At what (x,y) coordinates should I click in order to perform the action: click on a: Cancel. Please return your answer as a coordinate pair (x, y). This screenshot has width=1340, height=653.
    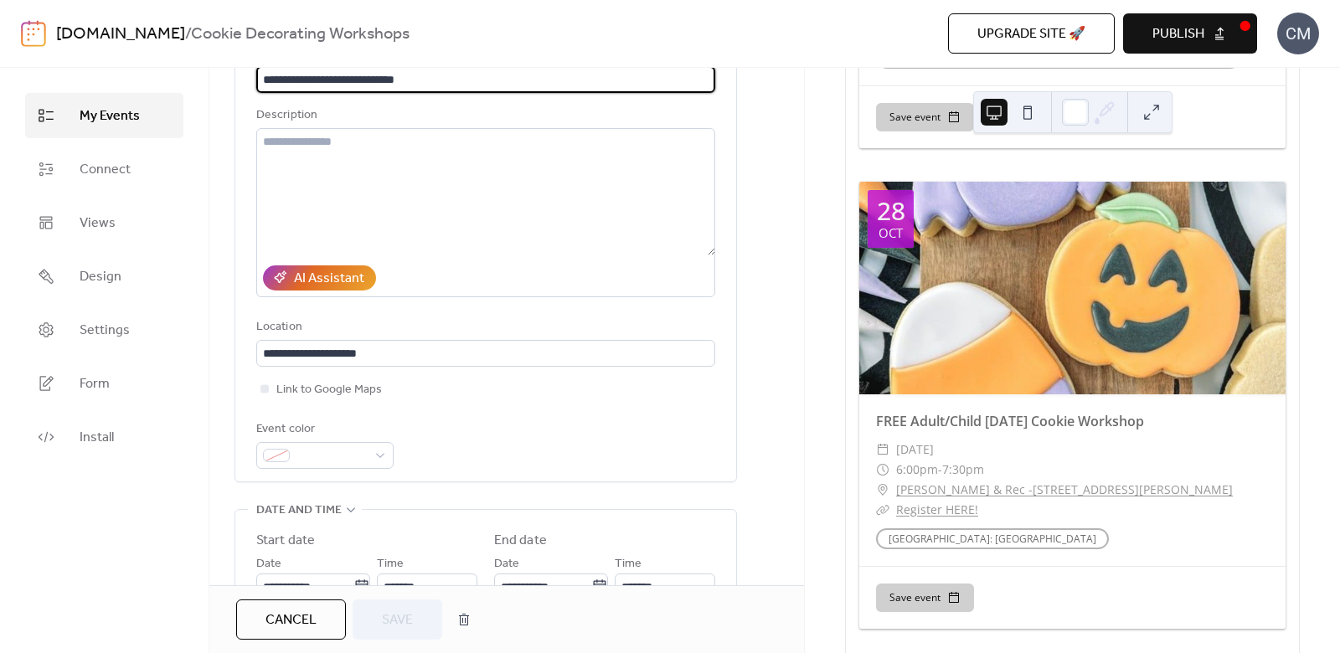
    Looking at the image, I should click on (291, 620).